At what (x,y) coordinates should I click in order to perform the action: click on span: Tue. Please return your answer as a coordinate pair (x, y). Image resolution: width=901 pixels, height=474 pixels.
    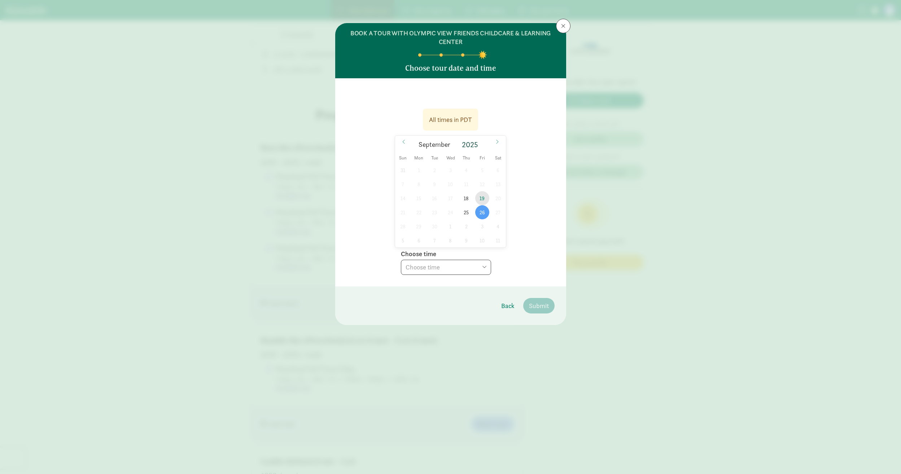
    Looking at the image, I should click on (435, 158).